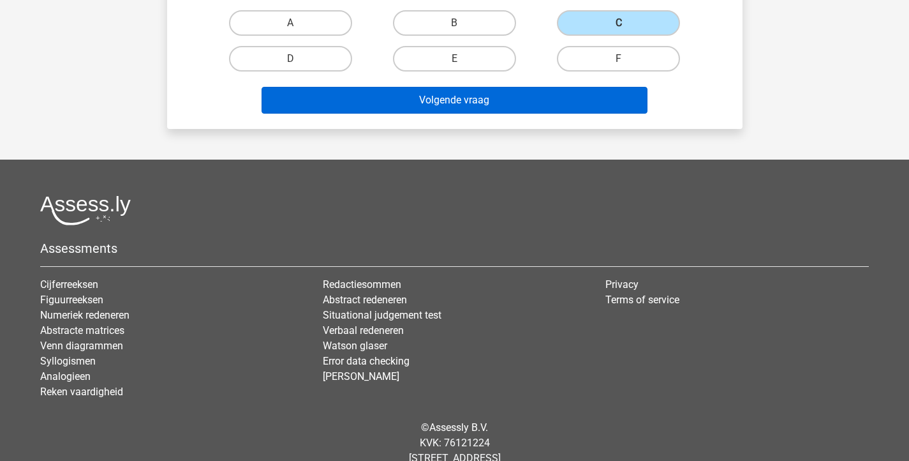  What do you see at coordinates (454, 23) in the screenshot?
I see `label: B` at bounding box center [454, 23].